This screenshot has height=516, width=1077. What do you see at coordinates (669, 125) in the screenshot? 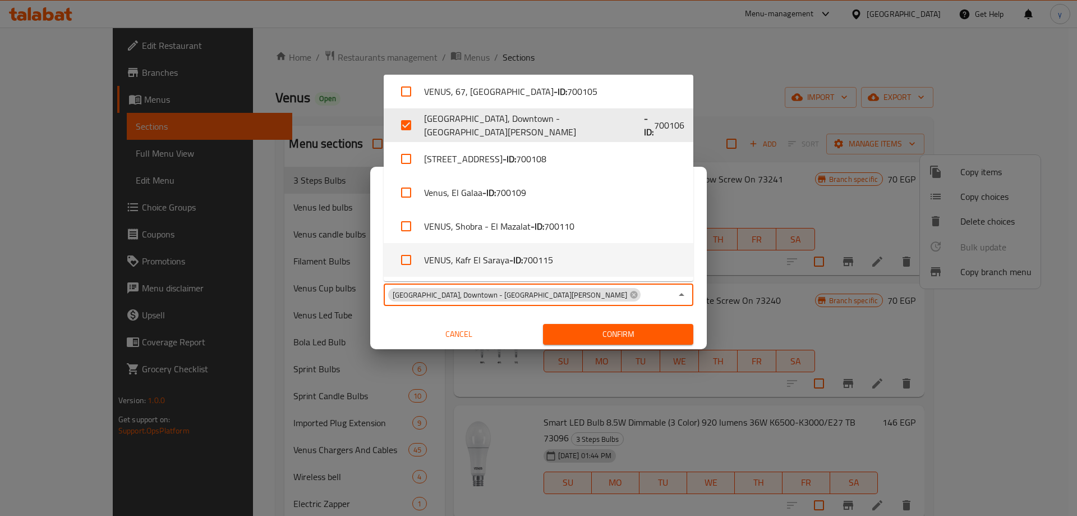
I see `span: 700106` at bounding box center [669, 125].